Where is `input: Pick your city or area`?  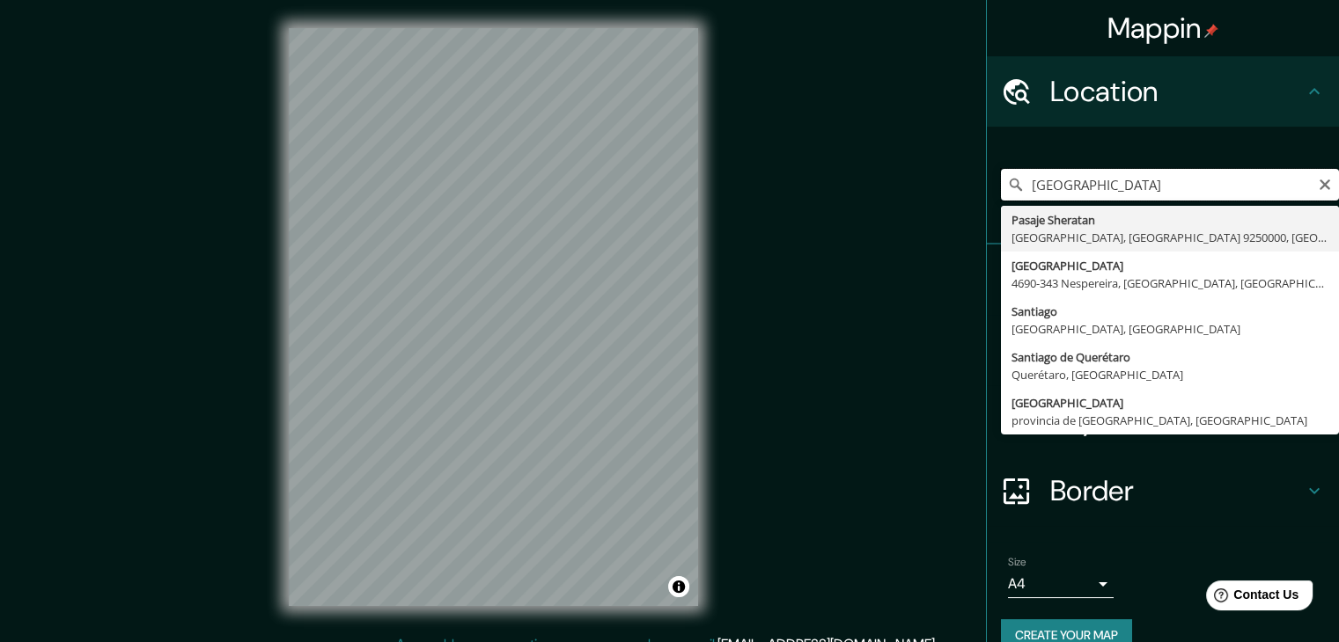 input: Pick your city or area is located at coordinates (1170, 185).